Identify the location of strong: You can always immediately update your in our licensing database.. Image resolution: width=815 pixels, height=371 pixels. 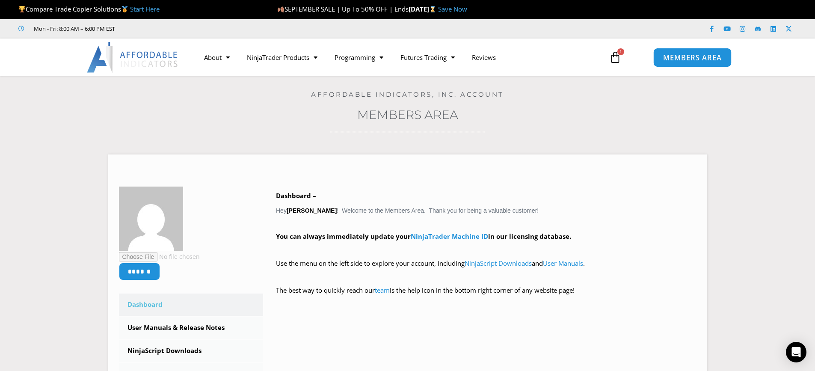
(423, 236).